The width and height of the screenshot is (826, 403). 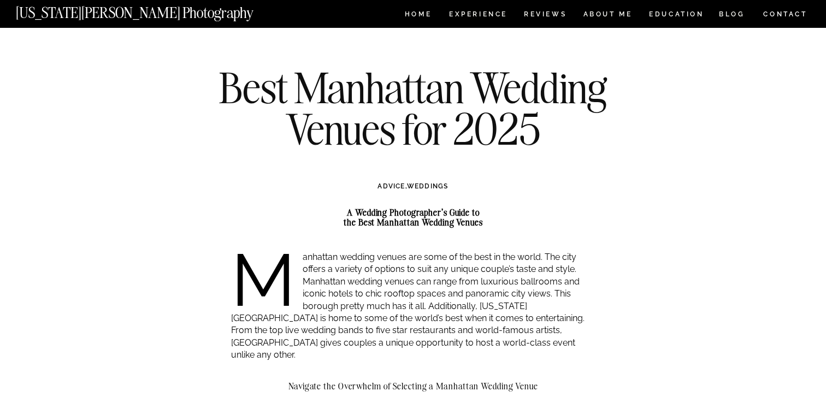 What do you see at coordinates (732, 15) in the screenshot?
I see `a: BLOG` at bounding box center [732, 15].